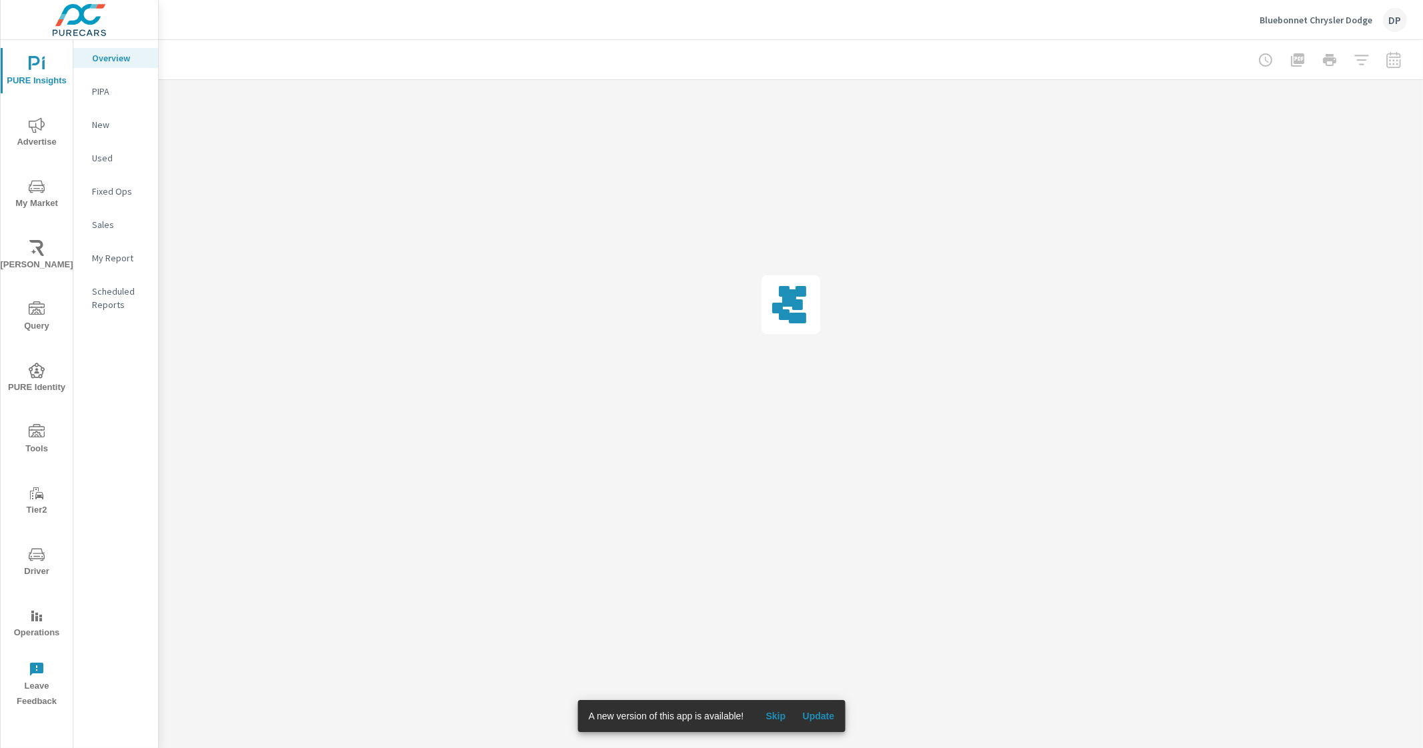  What do you see at coordinates (818, 716) in the screenshot?
I see `span: Update` at bounding box center [818, 716].